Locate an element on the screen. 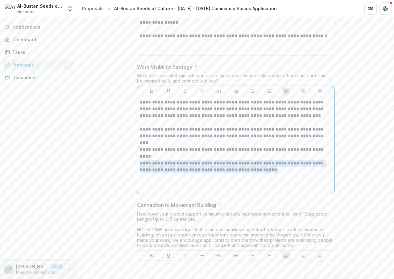 This screenshot has width=394, height=279. div: Tasks is located at coordinates (41, 52).